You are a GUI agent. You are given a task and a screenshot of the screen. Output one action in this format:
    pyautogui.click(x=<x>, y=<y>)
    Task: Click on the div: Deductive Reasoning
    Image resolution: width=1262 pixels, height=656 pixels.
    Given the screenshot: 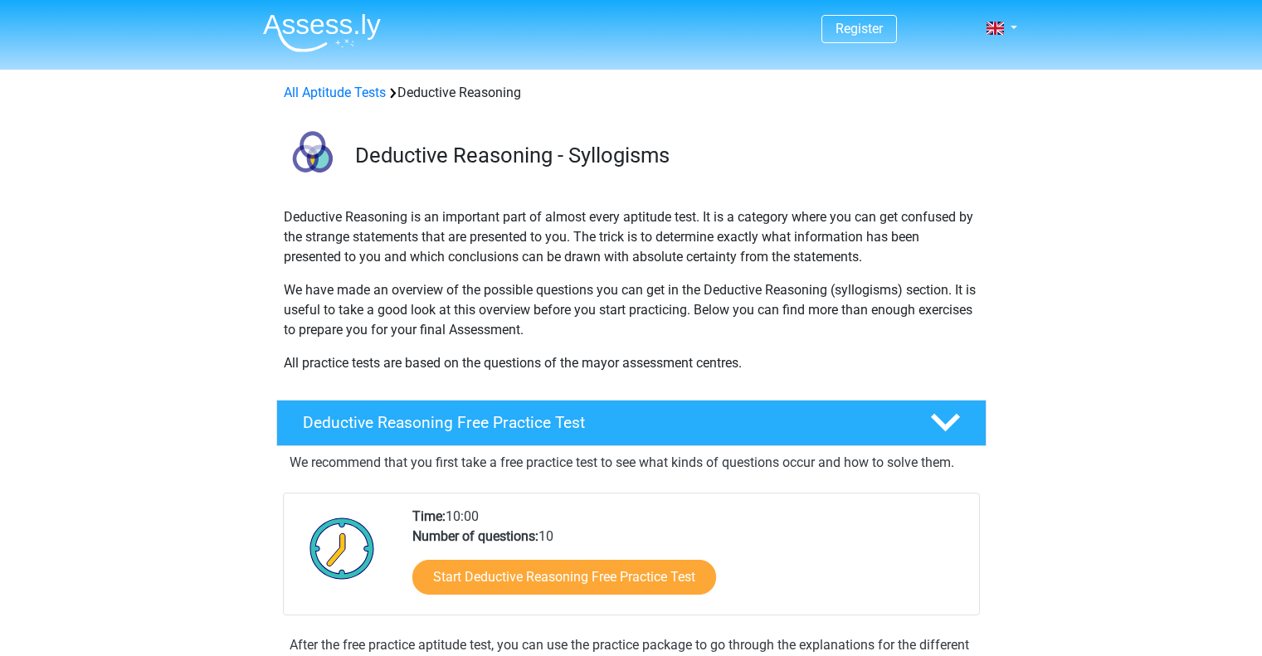 What is the action you would take?
    pyautogui.click(x=631, y=93)
    